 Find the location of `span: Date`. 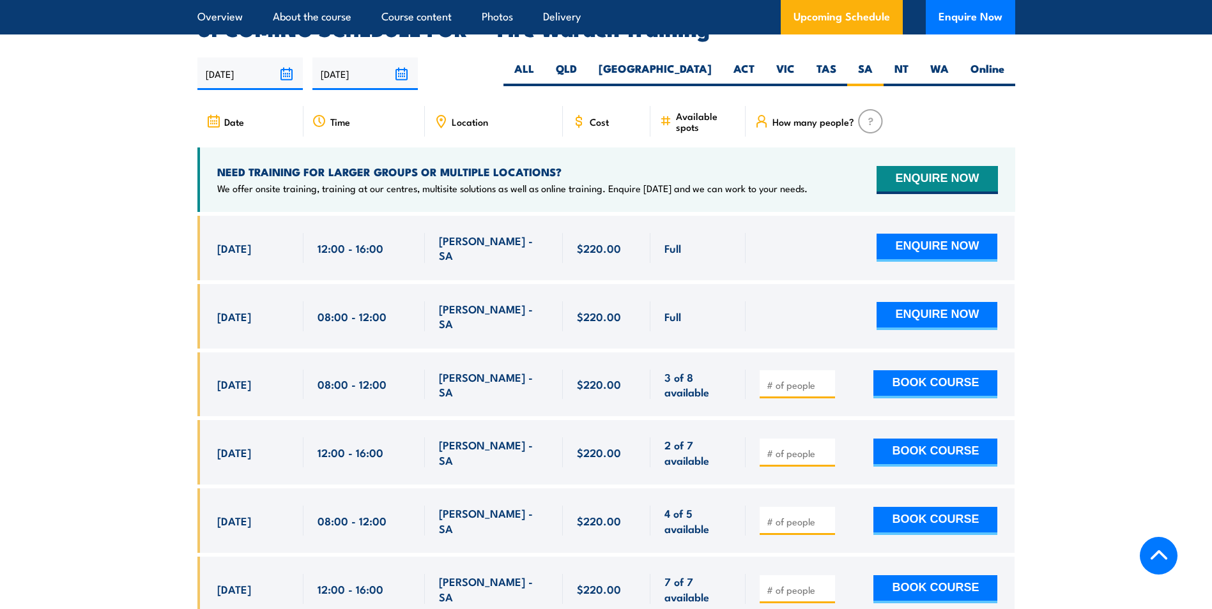

span: Date is located at coordinates (234, 121).